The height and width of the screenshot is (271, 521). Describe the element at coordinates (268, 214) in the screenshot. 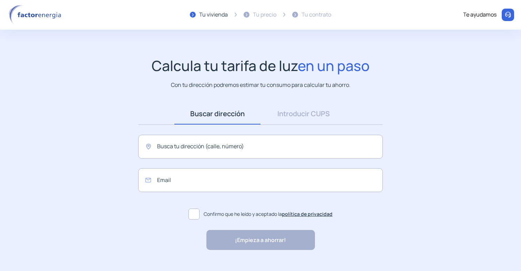

I see `span: Confirmo que he leído y aceptado la` at that location.